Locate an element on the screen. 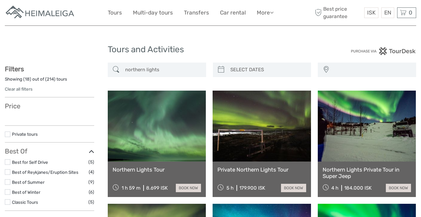  span: Best price guarantee is located at coordinates (338, 13).